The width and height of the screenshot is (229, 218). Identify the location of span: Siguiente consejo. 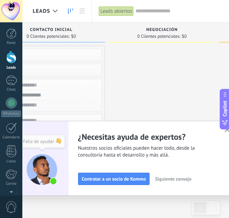
(173, 179).